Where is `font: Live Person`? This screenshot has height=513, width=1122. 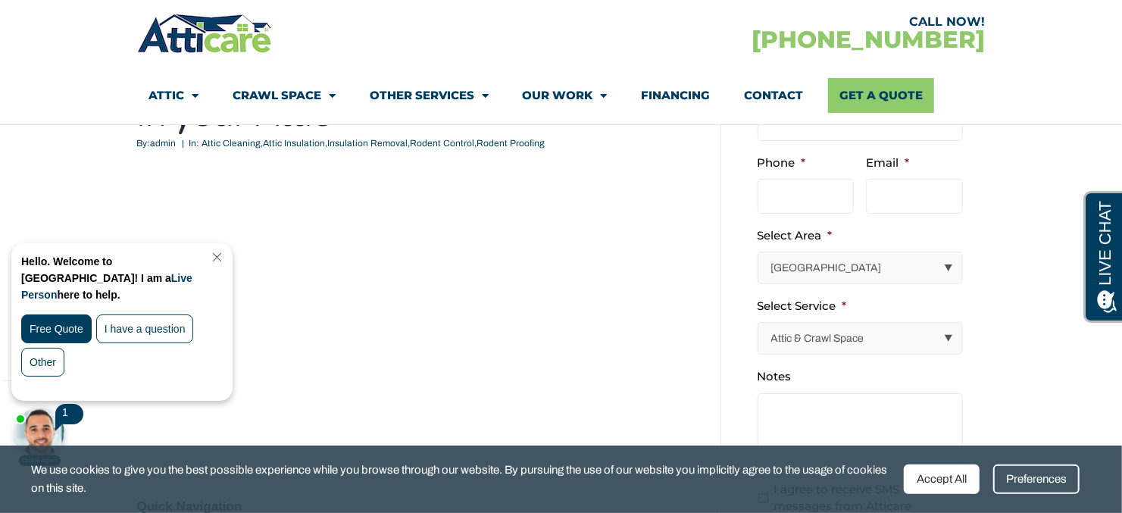 font: Live Person is located at coordinates (99, 47).